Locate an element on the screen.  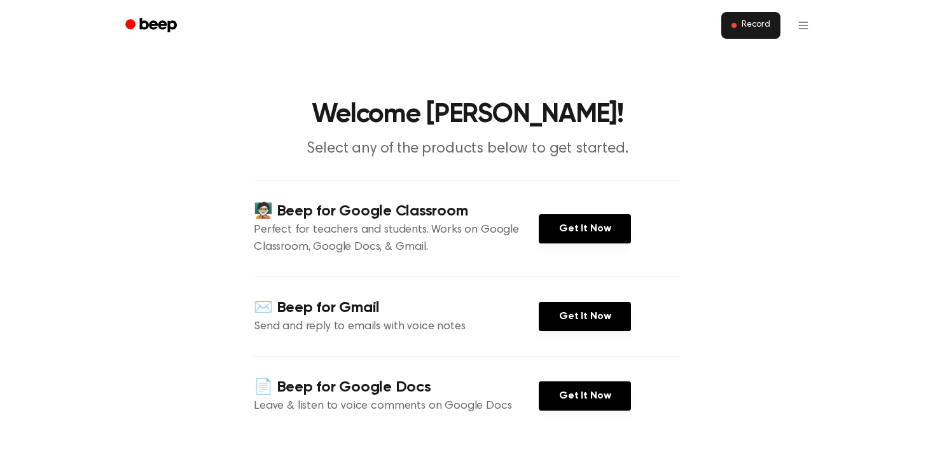
h4: 🧑🏻‍🏫 Beep for Google Classroom is located at coordinates (396, 211).